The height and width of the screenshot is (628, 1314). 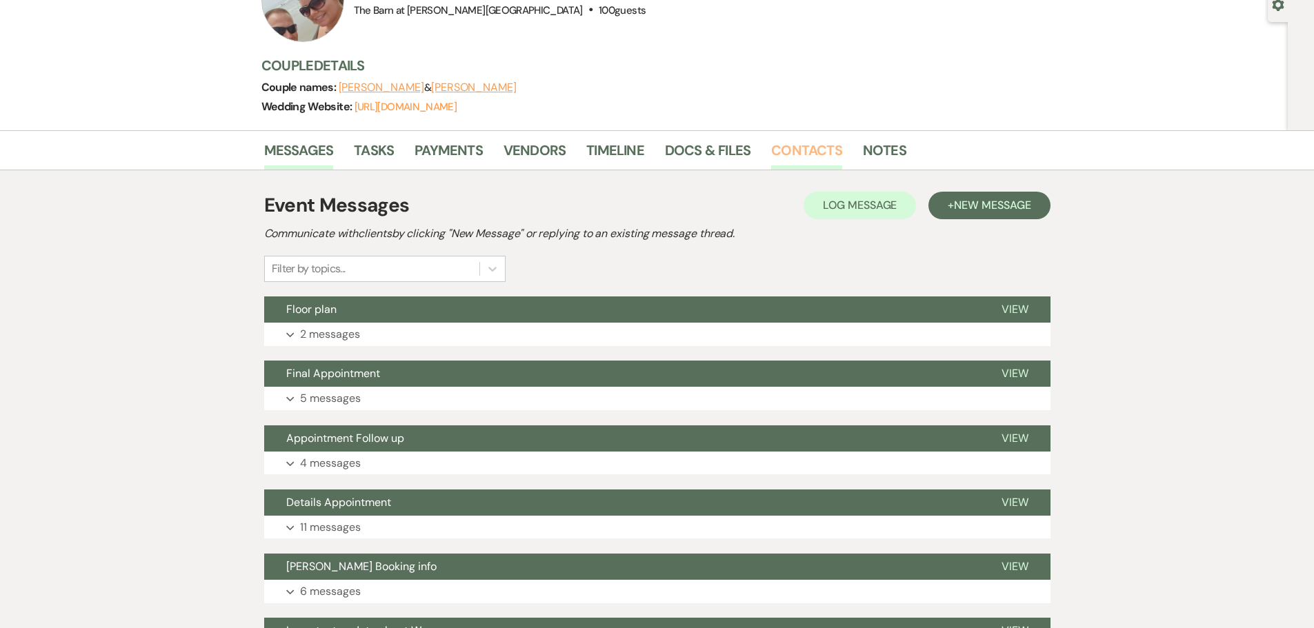 I want to click on span: Log Message, so click(x=859, y=205).